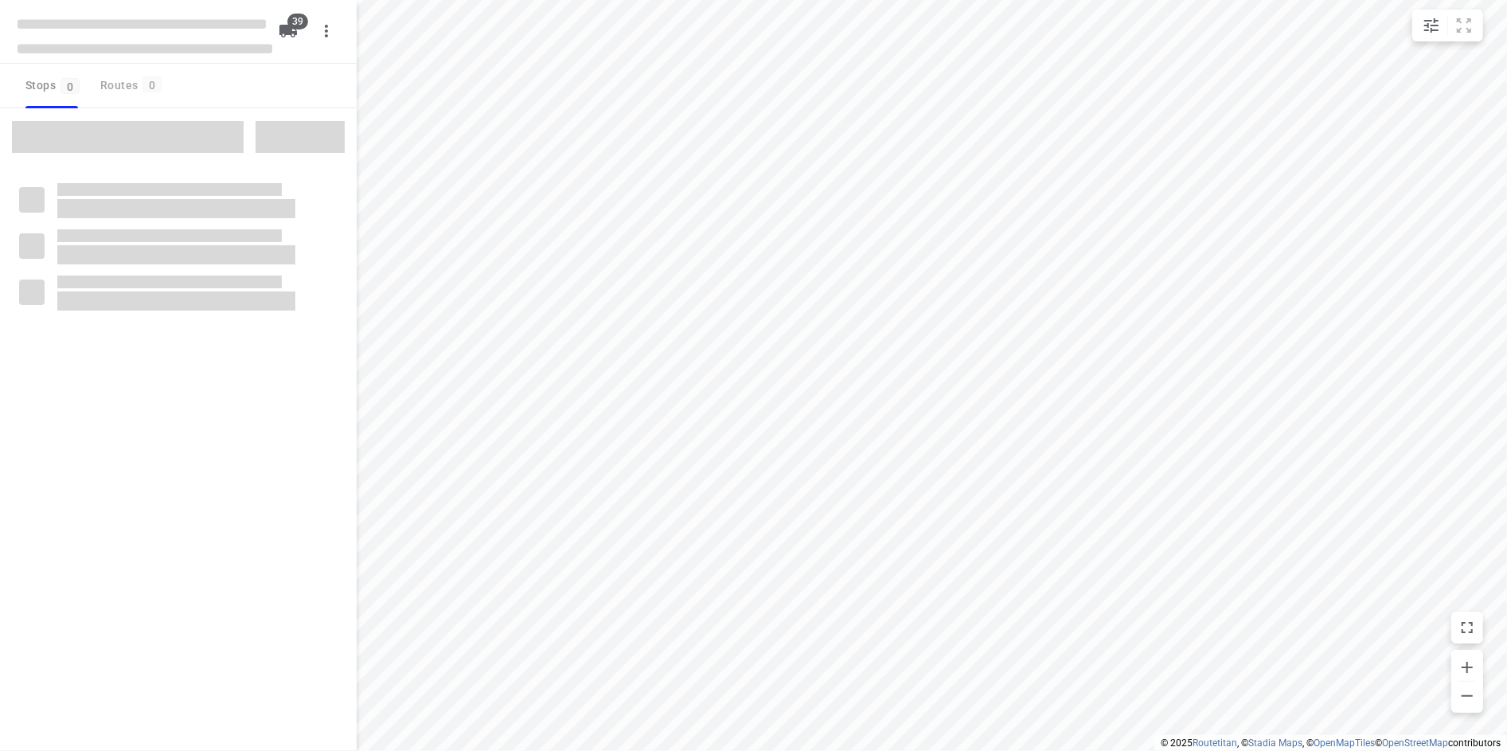  I want to click on button: Map settings, so click(1431, 25).